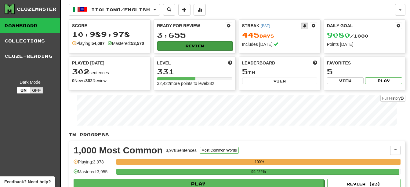 The height and width of the screenshot is (187, 410). What do you see at coordinates (37, 9) in the screenshot?
I see `div: Clozemaster` at bounding box center [37, 9].